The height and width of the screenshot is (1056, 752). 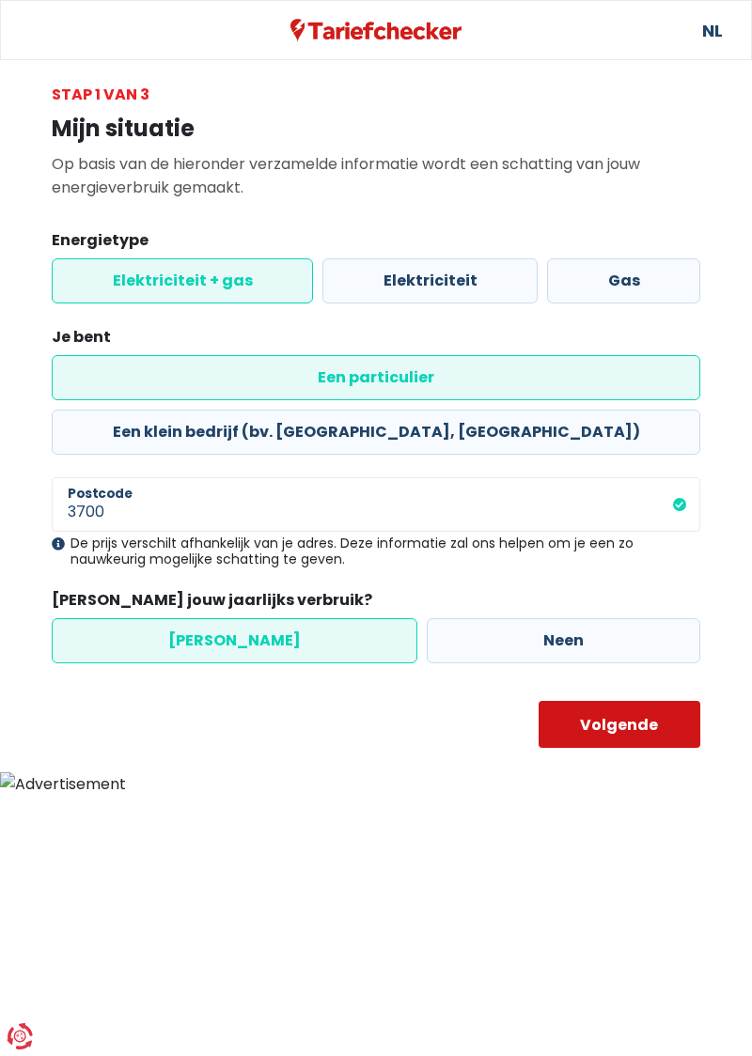 I want to click on h1: Mijn situatie, so click(x=376, y=129).